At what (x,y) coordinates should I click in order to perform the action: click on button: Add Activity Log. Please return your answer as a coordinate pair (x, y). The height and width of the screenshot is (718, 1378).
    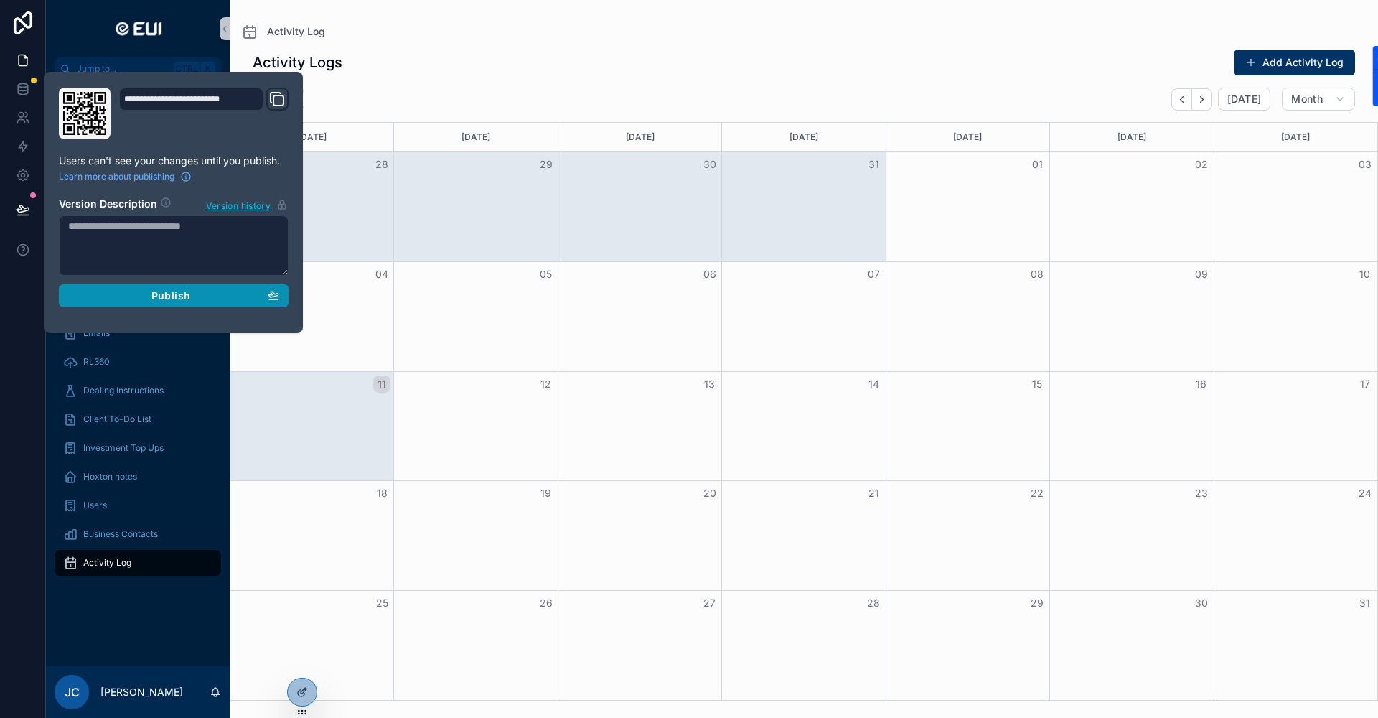
    Looking at the image, I should click on (1294, 62).